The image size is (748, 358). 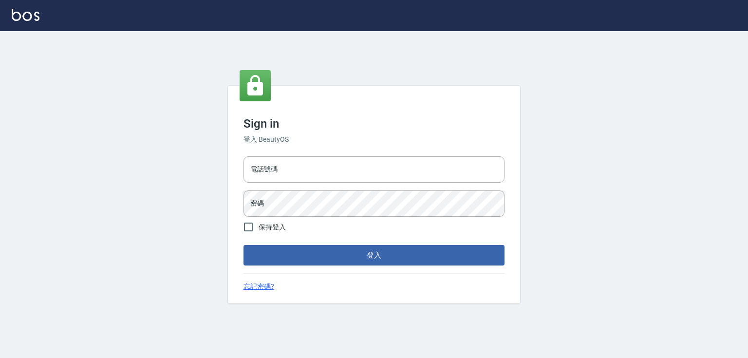 What do you see at coordinates (374, 139) in the screenshot?
I see `h6: 登入 BeautyOS` at bounding box center [374, 139].